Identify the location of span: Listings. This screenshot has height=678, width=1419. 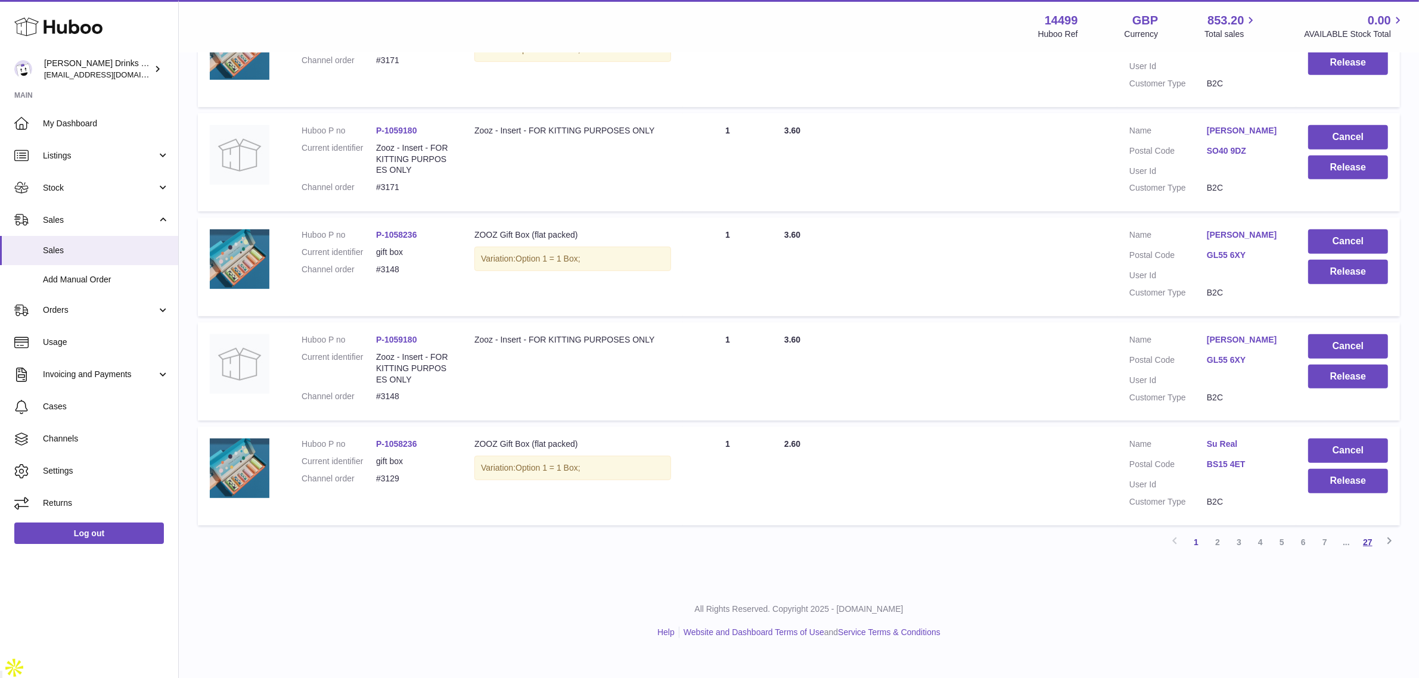
(99, 156).